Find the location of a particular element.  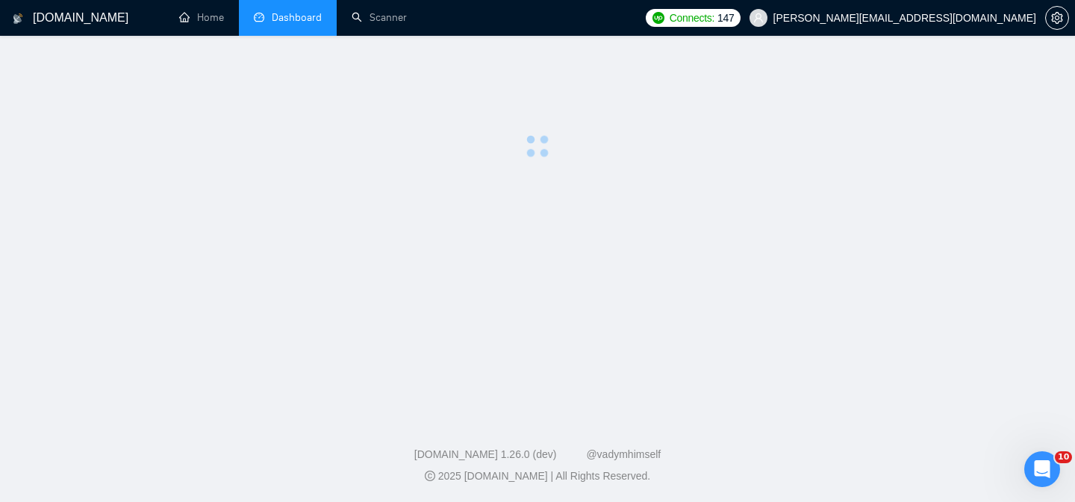

span: Connects: is located at coordinates (692, 18).